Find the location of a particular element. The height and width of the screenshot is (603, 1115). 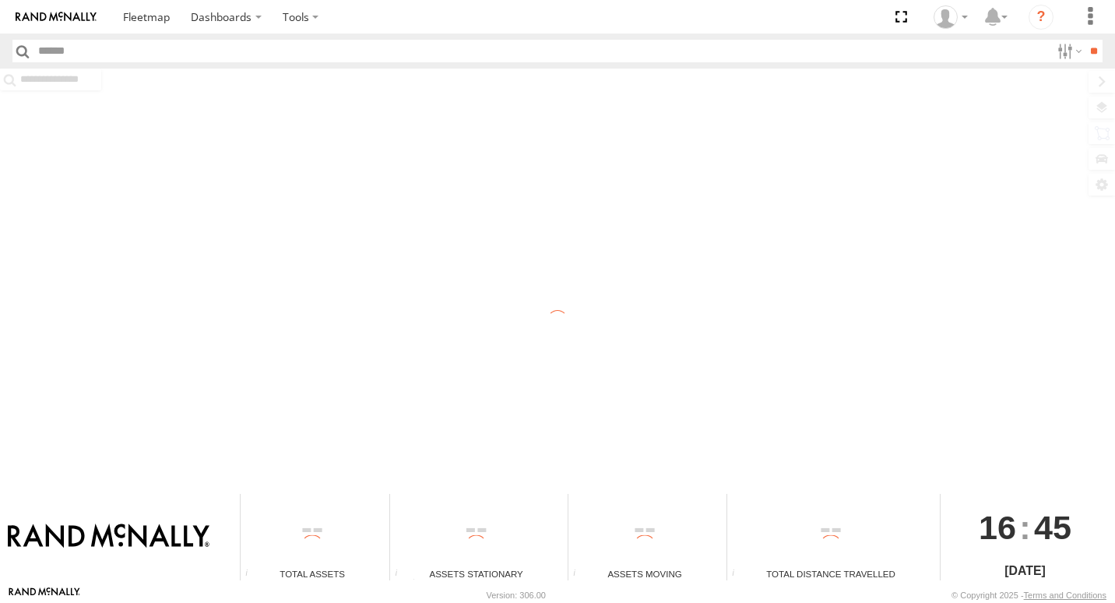

div: Assets Moving is located at coordinates (645, 573).